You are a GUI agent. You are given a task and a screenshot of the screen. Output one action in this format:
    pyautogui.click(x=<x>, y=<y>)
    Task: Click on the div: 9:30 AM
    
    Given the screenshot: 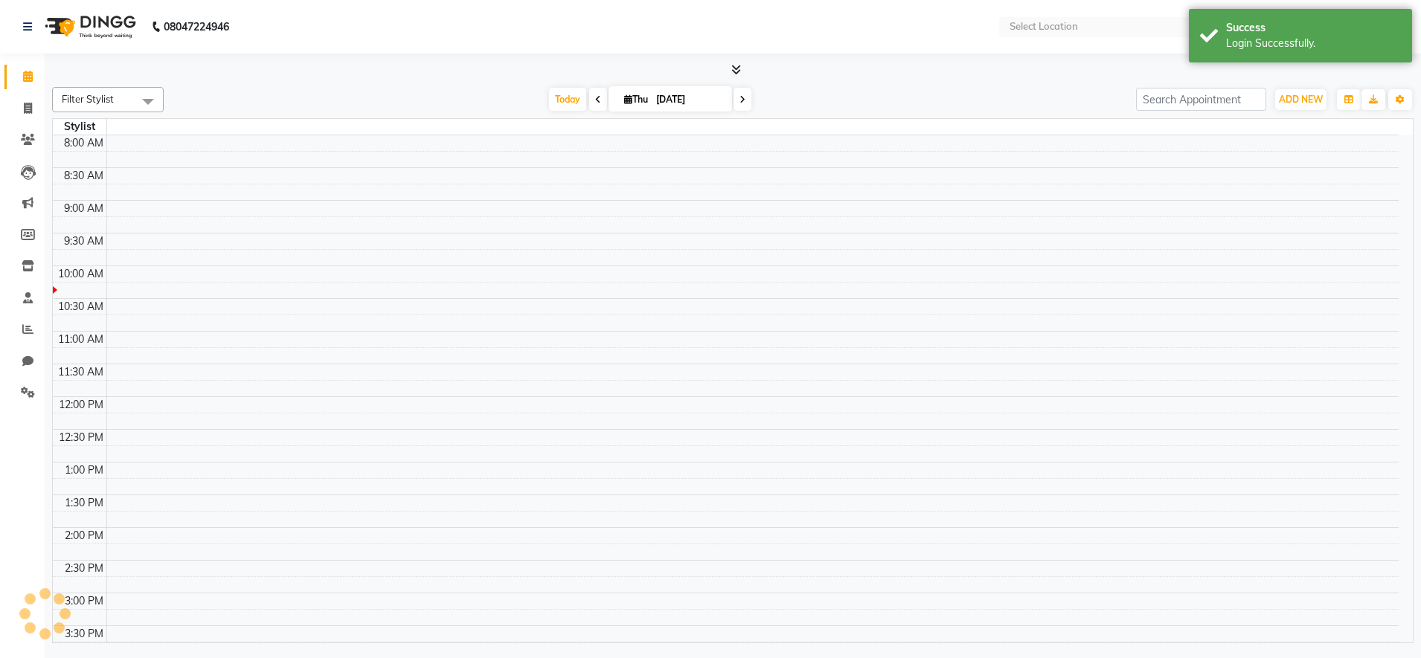 What is the action you would take?
    pyautogui.click(x=83, y=241)
    